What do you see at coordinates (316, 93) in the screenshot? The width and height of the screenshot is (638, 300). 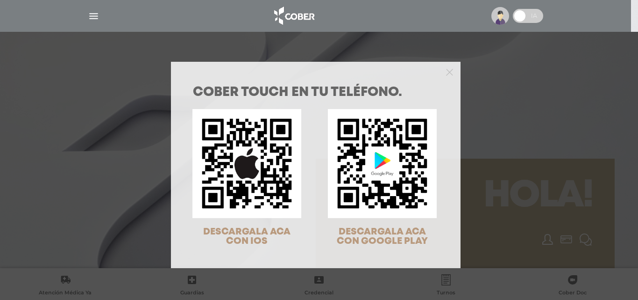 I see `h1: COBER TOUCH en tu teléfono.` at bounding box center [316, 93].